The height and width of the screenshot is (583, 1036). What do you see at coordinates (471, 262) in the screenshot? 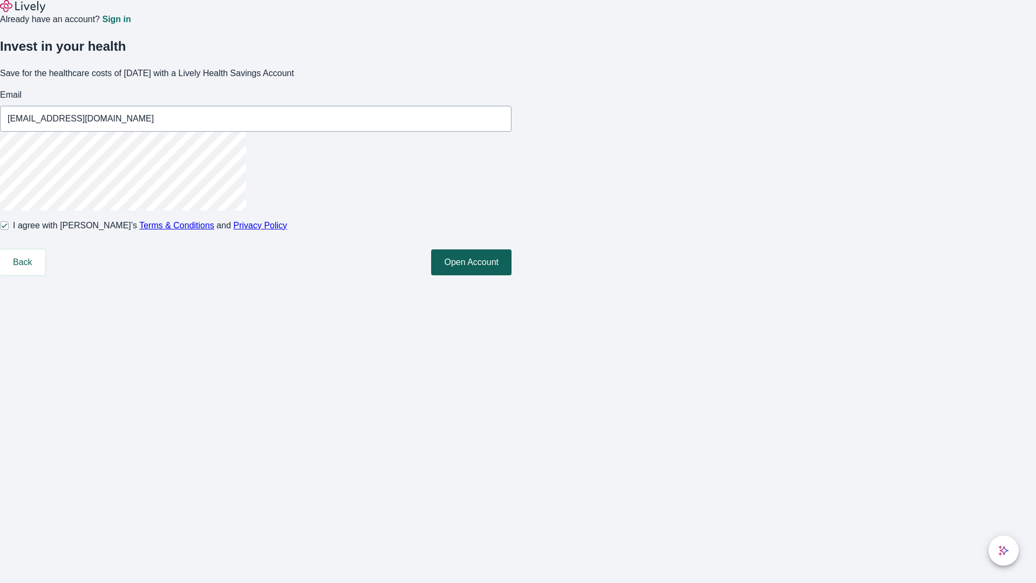
I see `button: Open Account` at bounding box center [471, 262].